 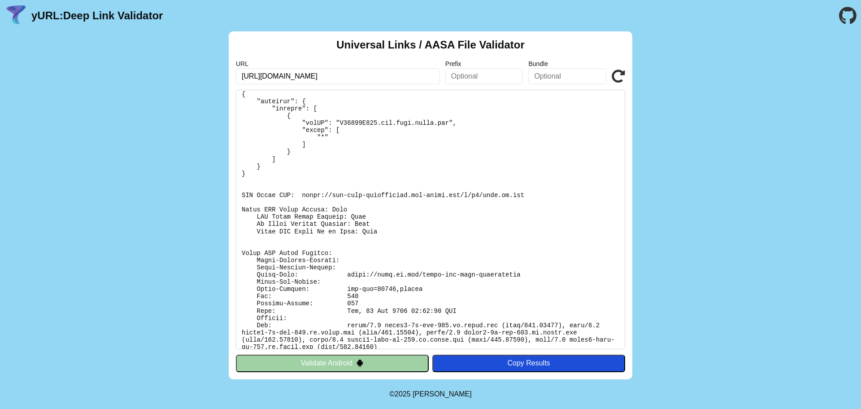 I want to click on button: Copy Results, so click(x=529, y=363).